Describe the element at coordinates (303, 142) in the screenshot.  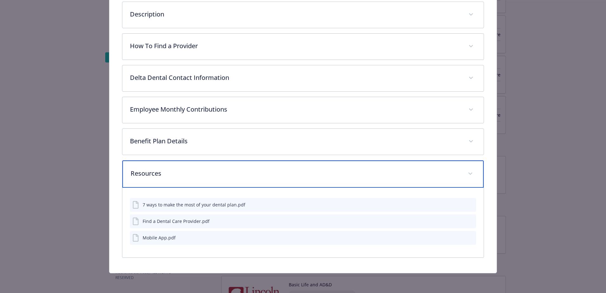
I see `div: Benefit Plan Details` at that location.